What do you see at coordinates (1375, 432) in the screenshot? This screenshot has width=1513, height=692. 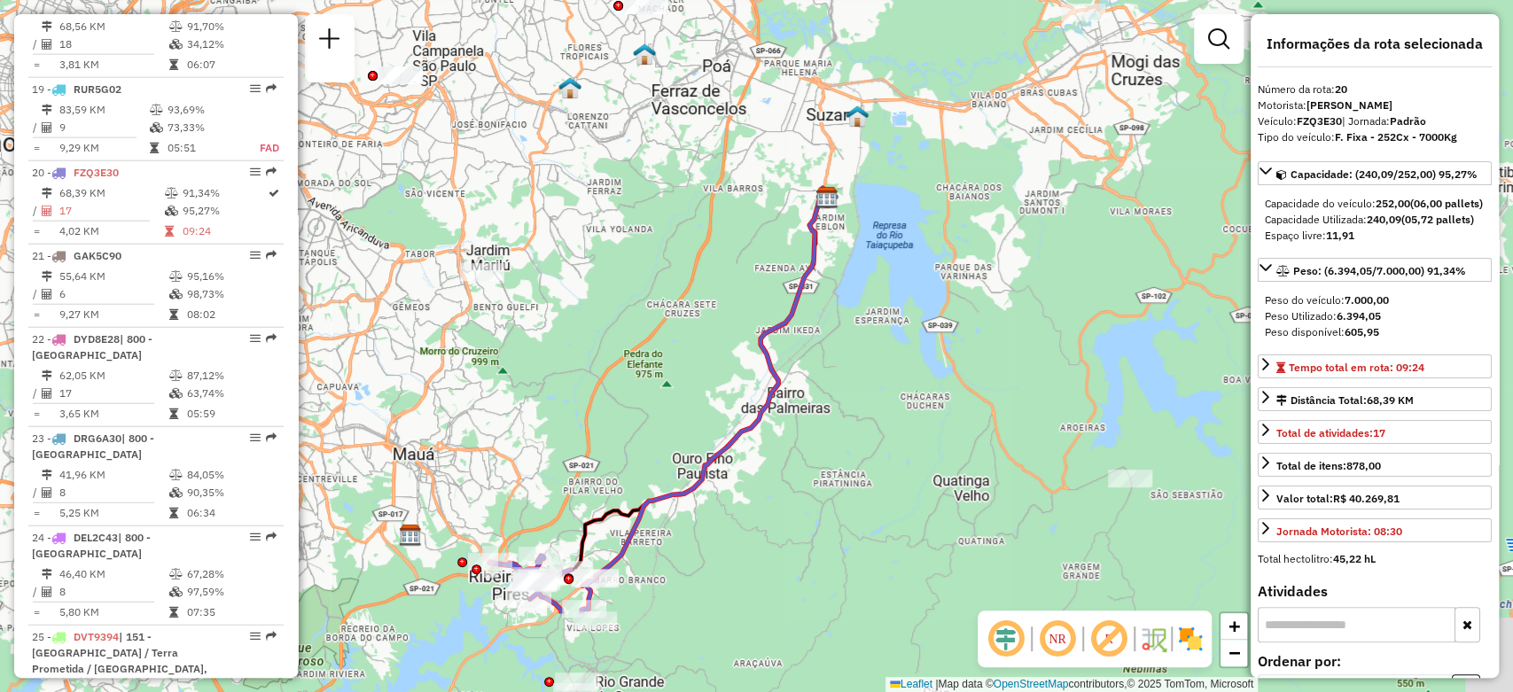 I see `a: Total de atividades:17` at bounding box center [1375, 432].